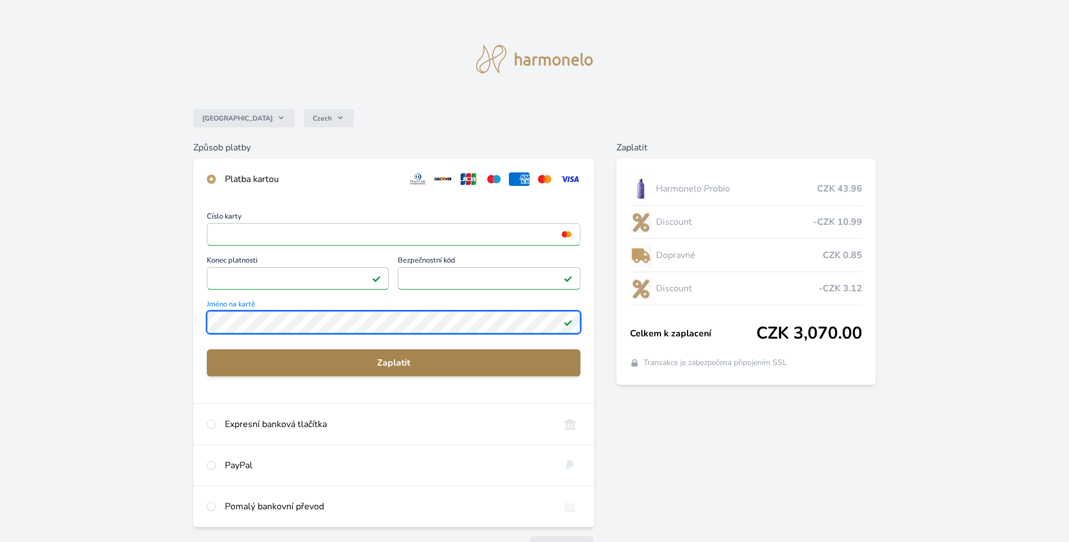  What do you see at coordinates (809, 334) in the screenshot?
I see `span: CZK 3,070.00` at bounding box center [809, 334].